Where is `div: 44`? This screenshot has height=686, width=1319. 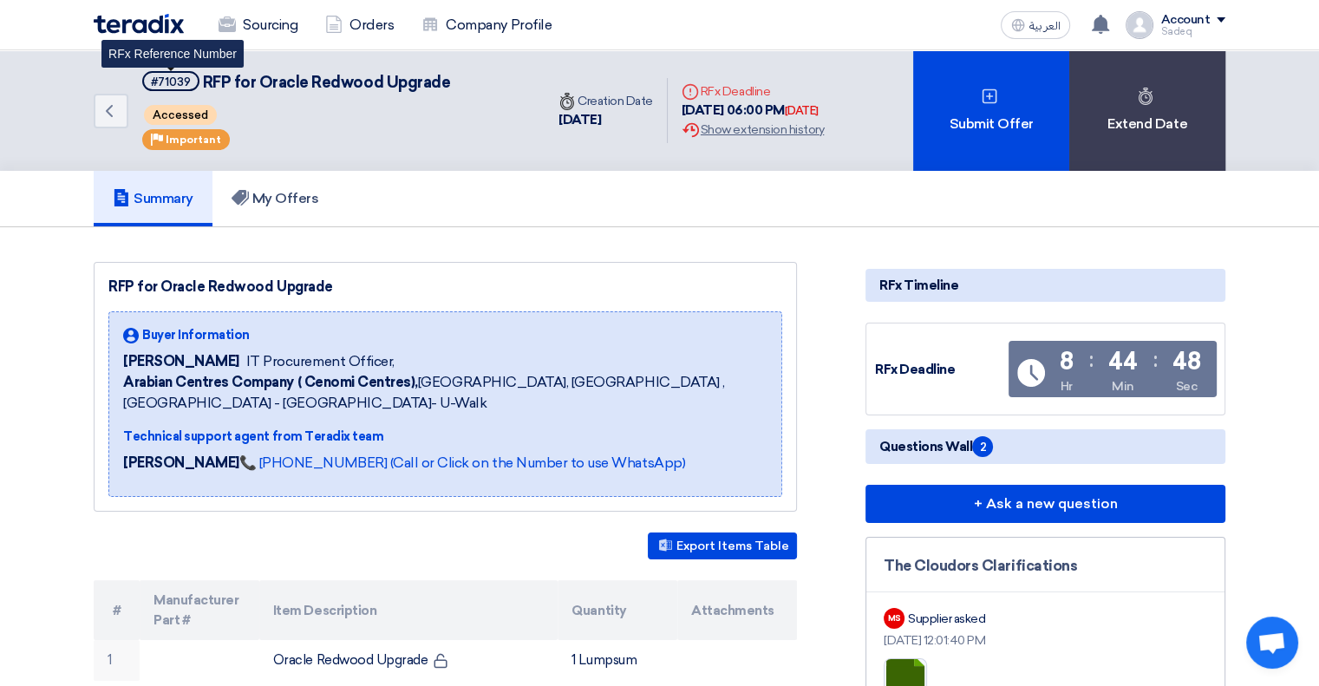
div: 44 is located at coordinates (1123, 362).